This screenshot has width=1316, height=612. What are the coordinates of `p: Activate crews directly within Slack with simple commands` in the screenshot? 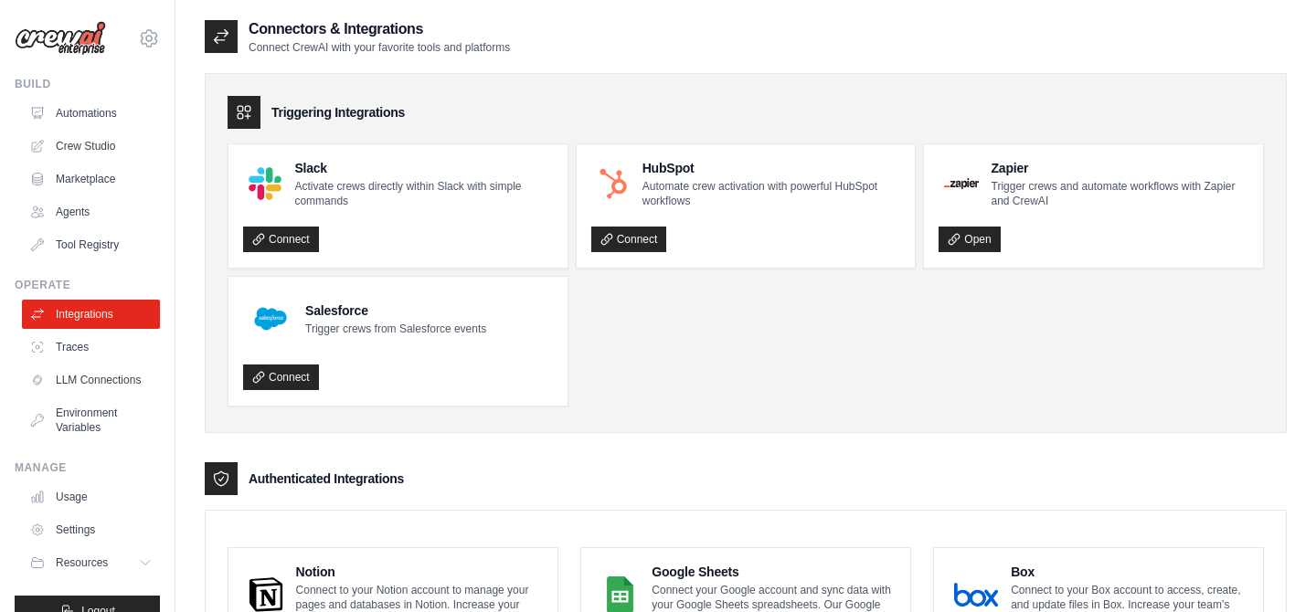 It's located at (423, 194).